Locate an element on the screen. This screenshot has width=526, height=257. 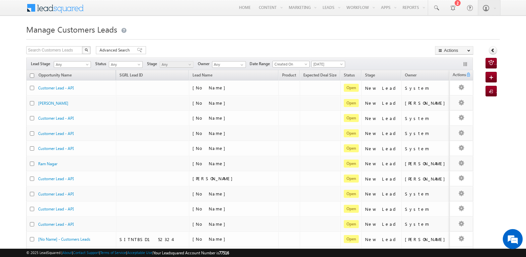
a: [No Name] - Customers Leads is located at coordinates (64, 239).